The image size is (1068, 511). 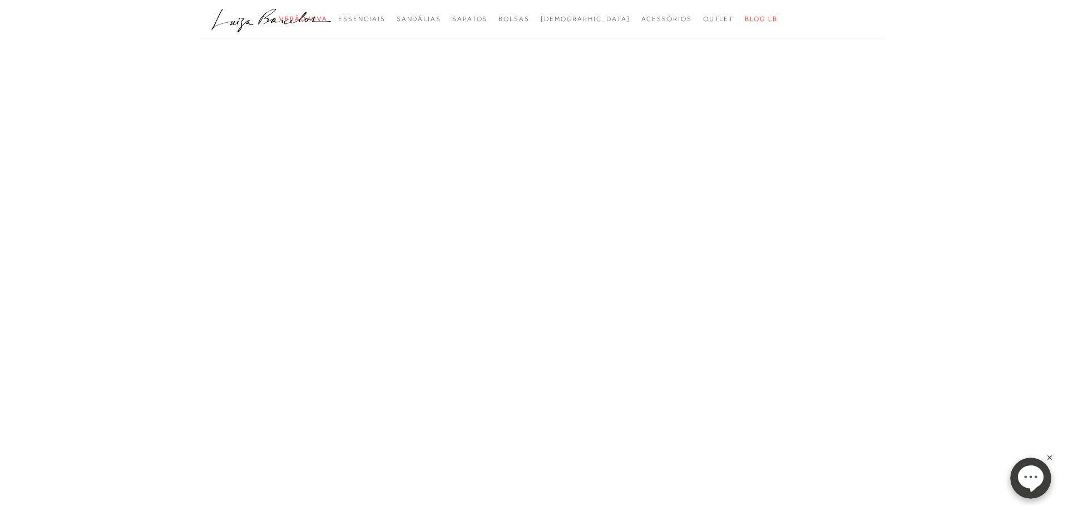 What do you see at coordinates (470, 19) in the screenshot?
I see `span: Sapatos` at bounding box center [470, 19].